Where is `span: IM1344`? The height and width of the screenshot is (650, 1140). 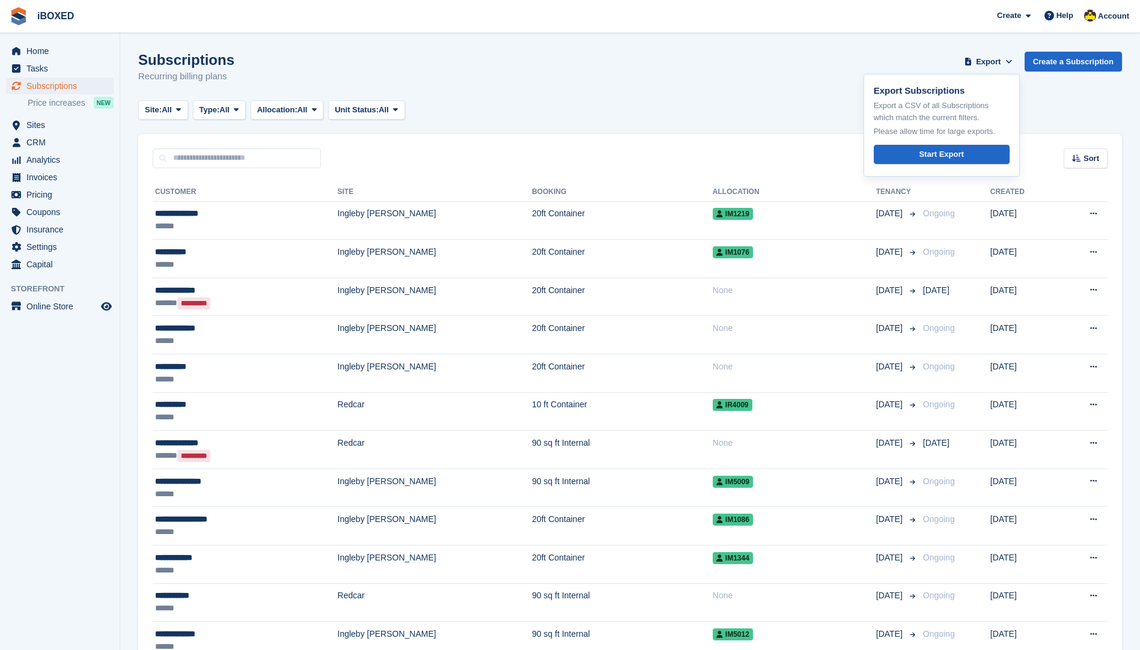 span: IM1344 is located at coordinates (733, 558).